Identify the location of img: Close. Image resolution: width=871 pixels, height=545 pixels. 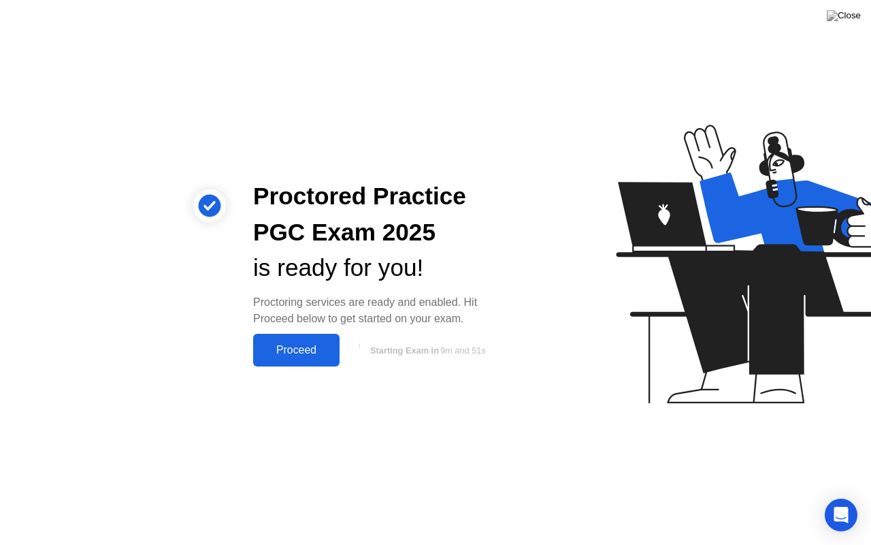
(844, 16).